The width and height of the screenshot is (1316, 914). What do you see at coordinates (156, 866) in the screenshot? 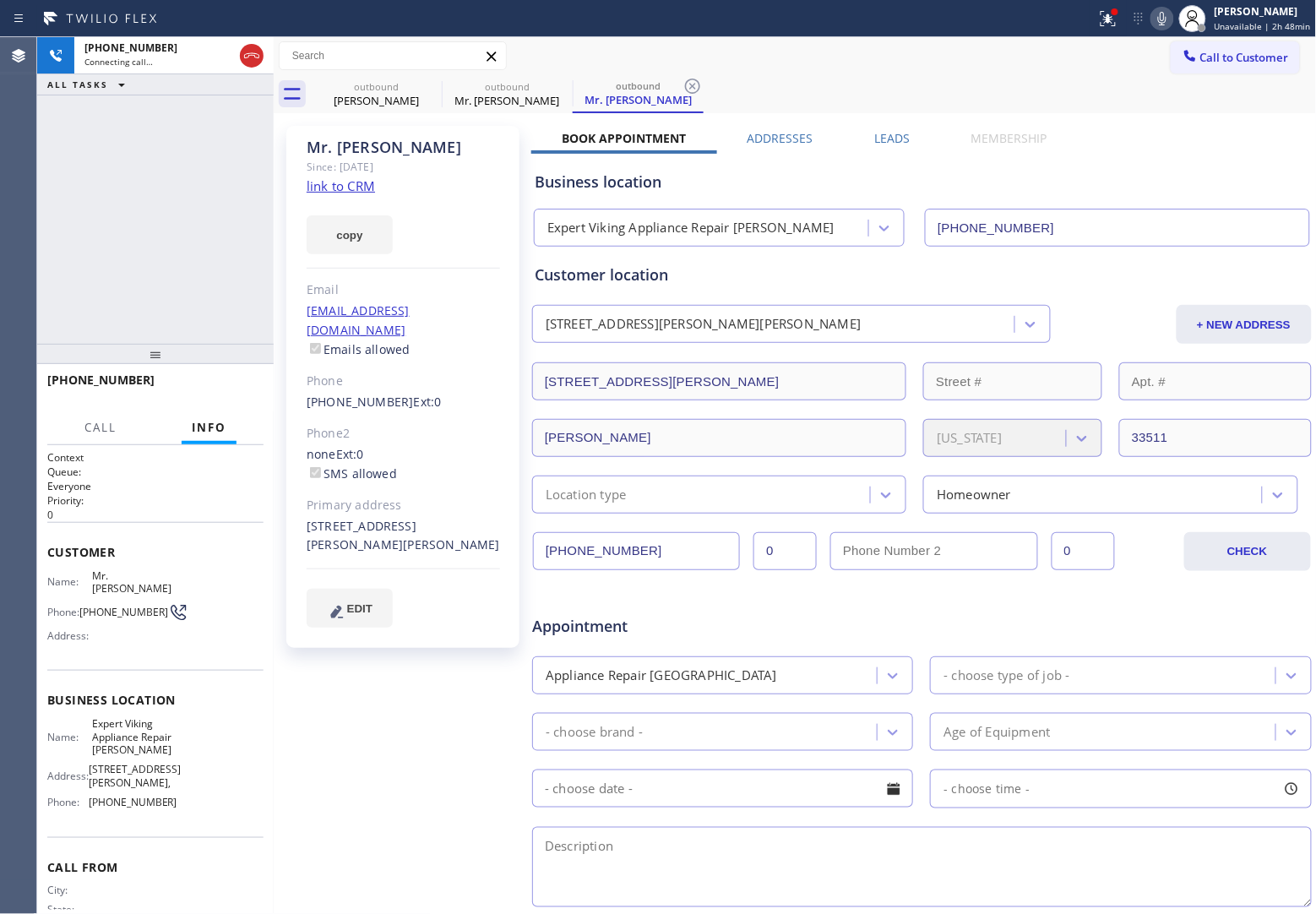
I see `span: Call From` at bounding box center [156, 866].